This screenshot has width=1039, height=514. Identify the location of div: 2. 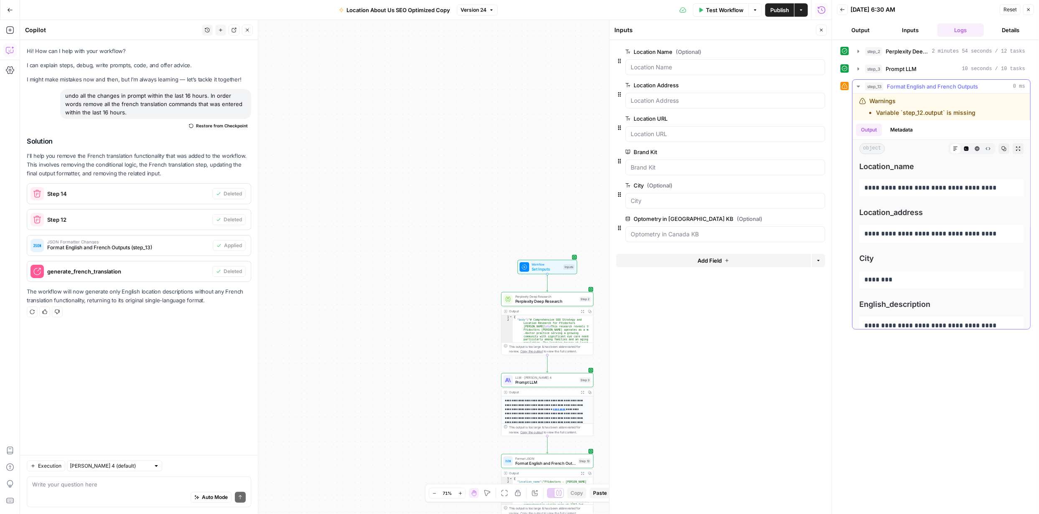
(507, 484).